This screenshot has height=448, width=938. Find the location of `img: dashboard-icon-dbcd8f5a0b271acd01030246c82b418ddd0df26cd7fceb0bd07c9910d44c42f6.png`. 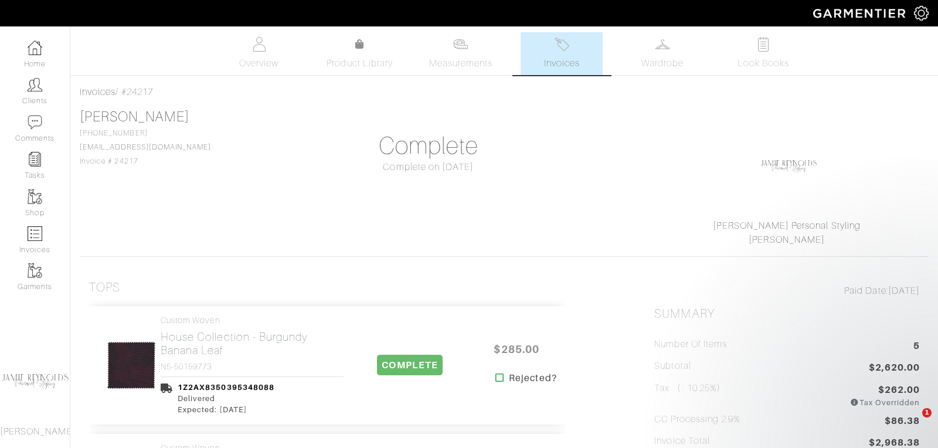

img: dashboard-icon-dbcd8f5a0b271acd01030246c82b418ddd0df26cd7fceb0bd07c9910d44c42f6.png is located at coordinates (35, 47).